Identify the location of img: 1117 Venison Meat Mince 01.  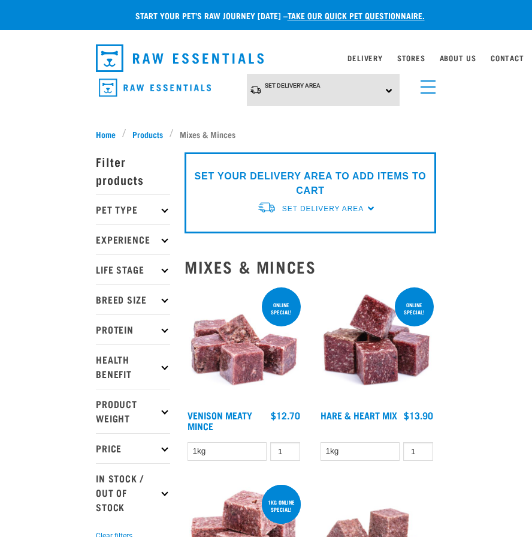
(244, 344).